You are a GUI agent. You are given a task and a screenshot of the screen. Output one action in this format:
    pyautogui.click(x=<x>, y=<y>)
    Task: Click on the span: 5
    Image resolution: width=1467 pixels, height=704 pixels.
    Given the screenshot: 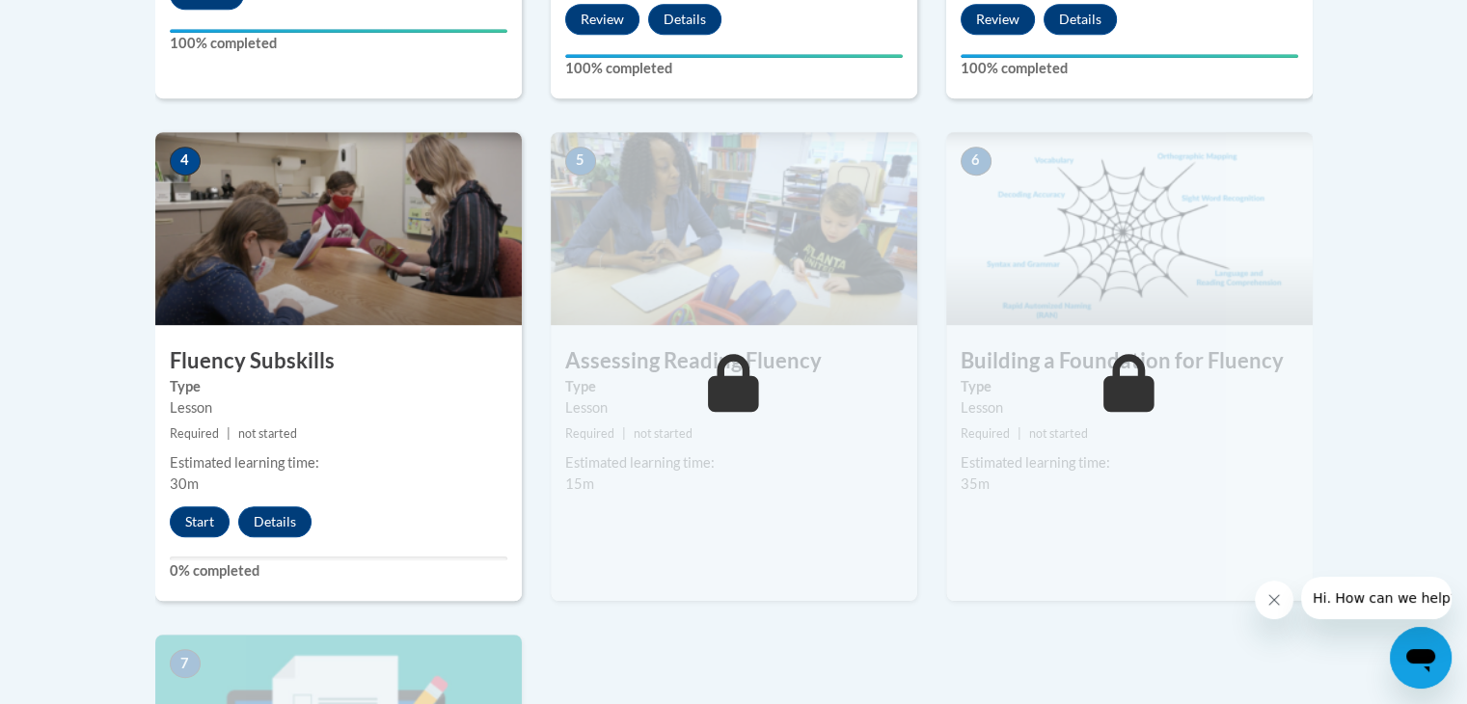 What is the action you would take?
    pyautogui.click(x=581, y=161)
    